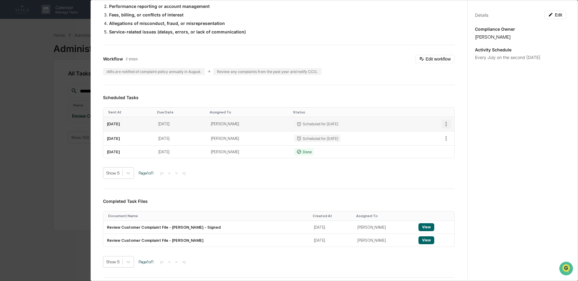 The width and height of the screenshot is (578, 281). What do you see at coordinates (520, 29) in the screenshot?
I see `p: Compliance Owner` at bounding box center [520, 29].